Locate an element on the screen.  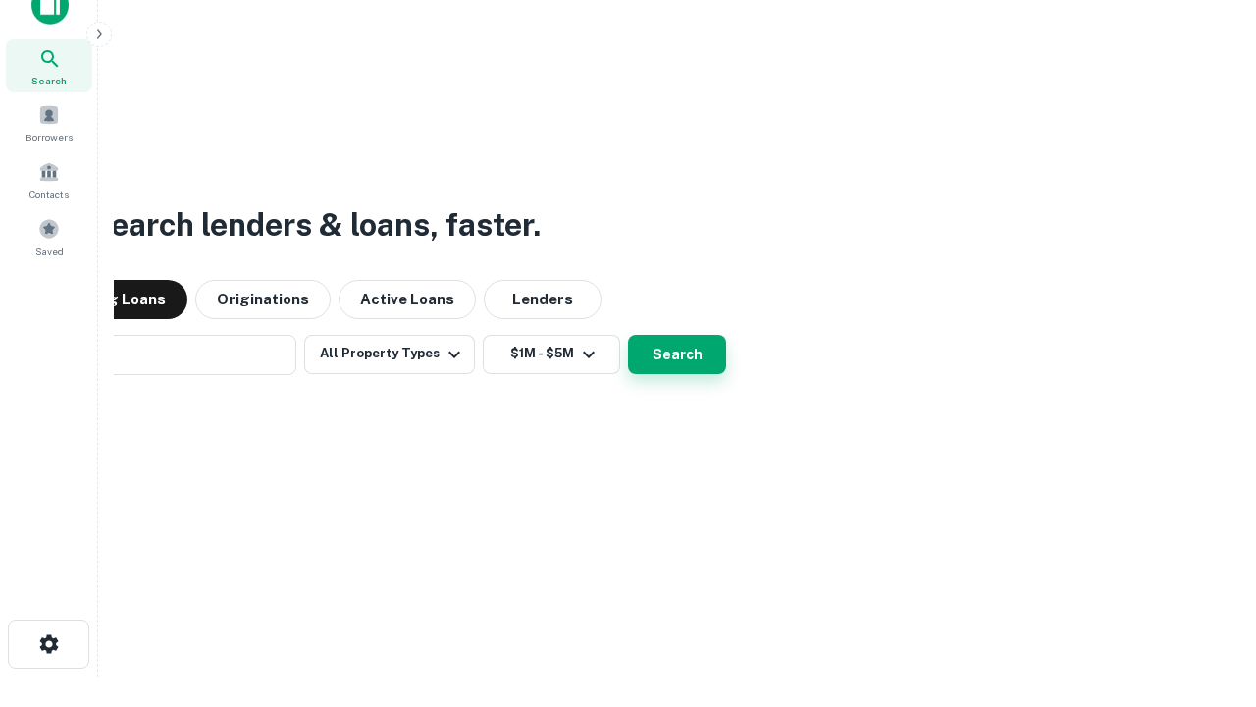
button: Active Loans is located at coordinates (407, 299).